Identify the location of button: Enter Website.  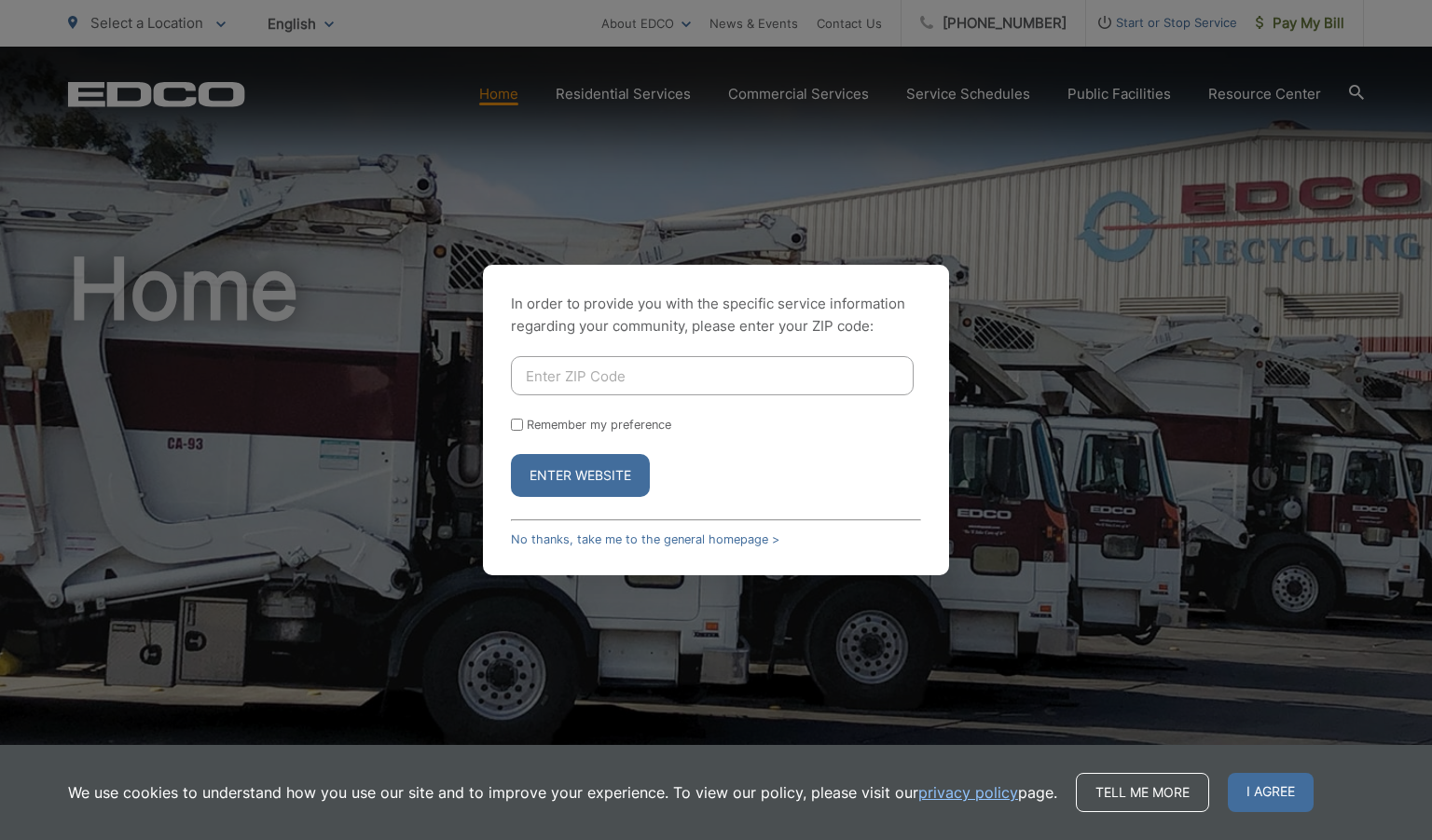
(580, 475).